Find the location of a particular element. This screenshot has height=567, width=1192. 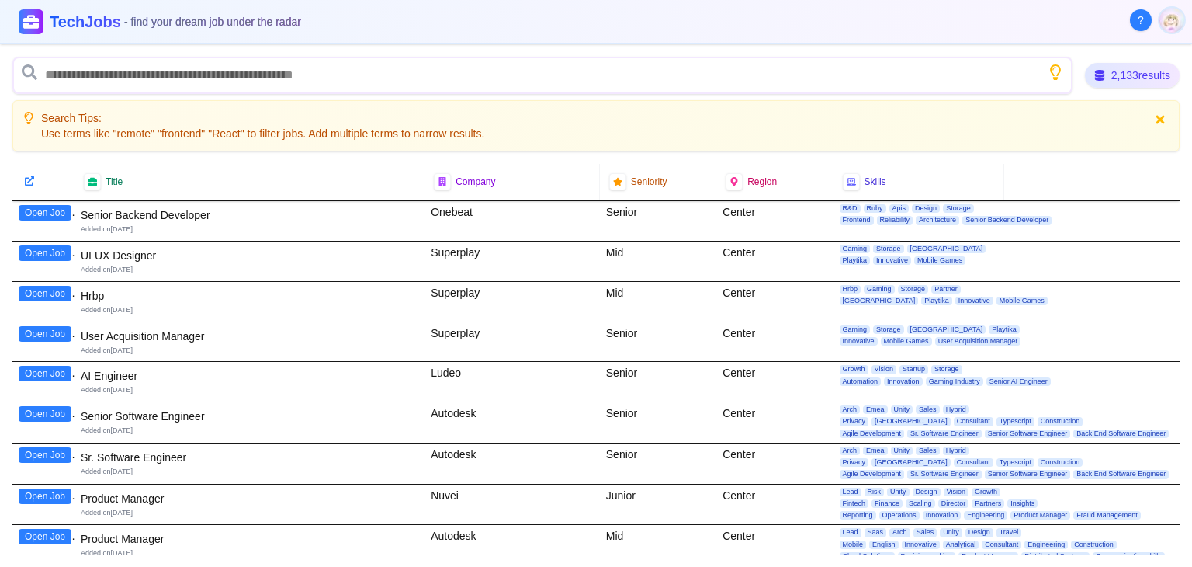

span: English is located at coordinates (884, 544).